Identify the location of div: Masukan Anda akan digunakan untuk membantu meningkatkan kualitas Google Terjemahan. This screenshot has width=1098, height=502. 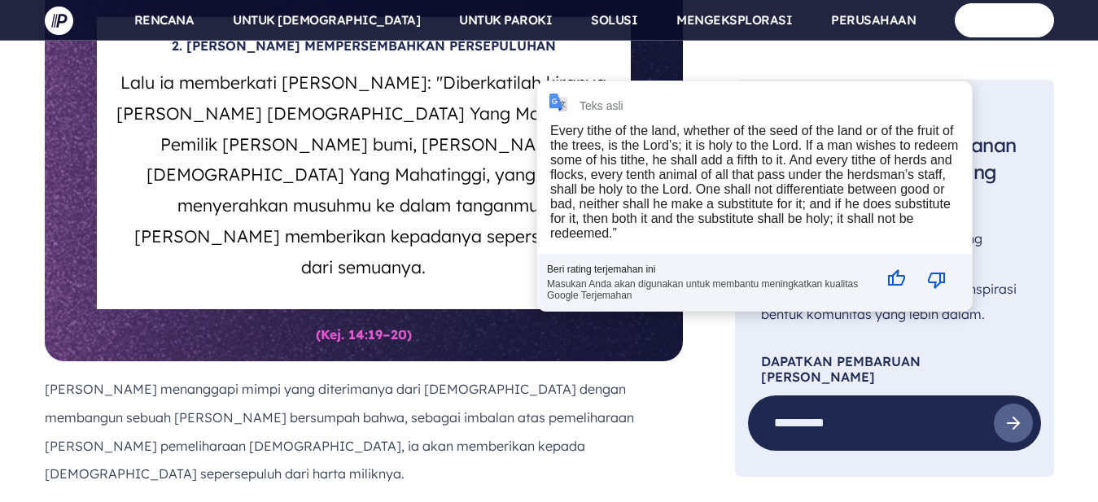
(714, 288).